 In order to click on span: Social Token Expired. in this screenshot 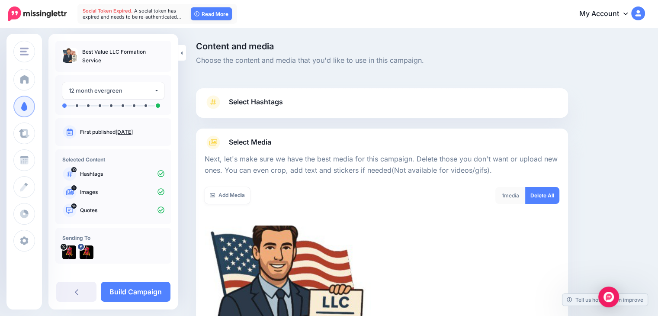, I will do `click(108, 11)`.